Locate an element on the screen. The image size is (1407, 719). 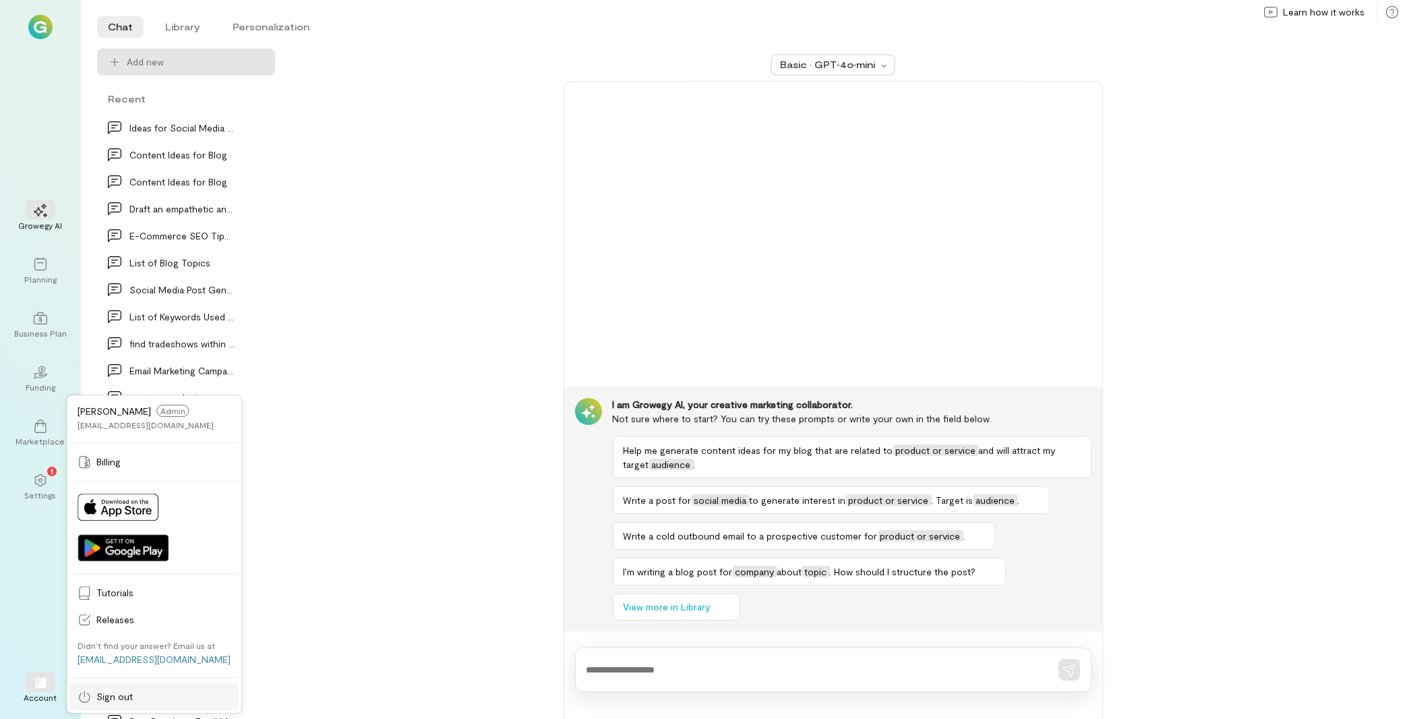
div: Recent is located at coordinates (186, 98).